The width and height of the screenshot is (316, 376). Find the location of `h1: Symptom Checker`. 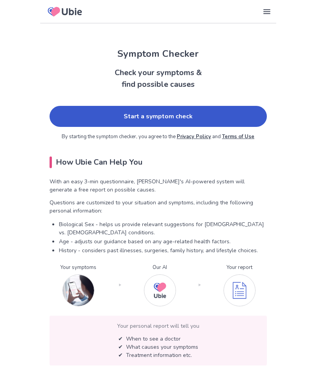

h1: Symptom Checker is located at coordinates (158, 54).